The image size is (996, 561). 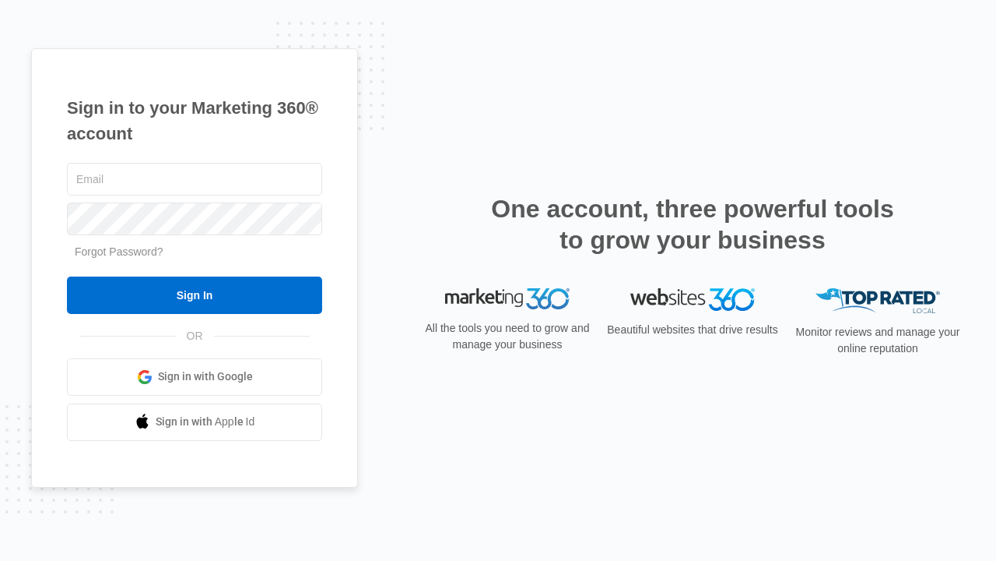 What do you see at coordinates (195, 336) in the screenshot?
I see `span: OR` at bounding box center [195, 336].